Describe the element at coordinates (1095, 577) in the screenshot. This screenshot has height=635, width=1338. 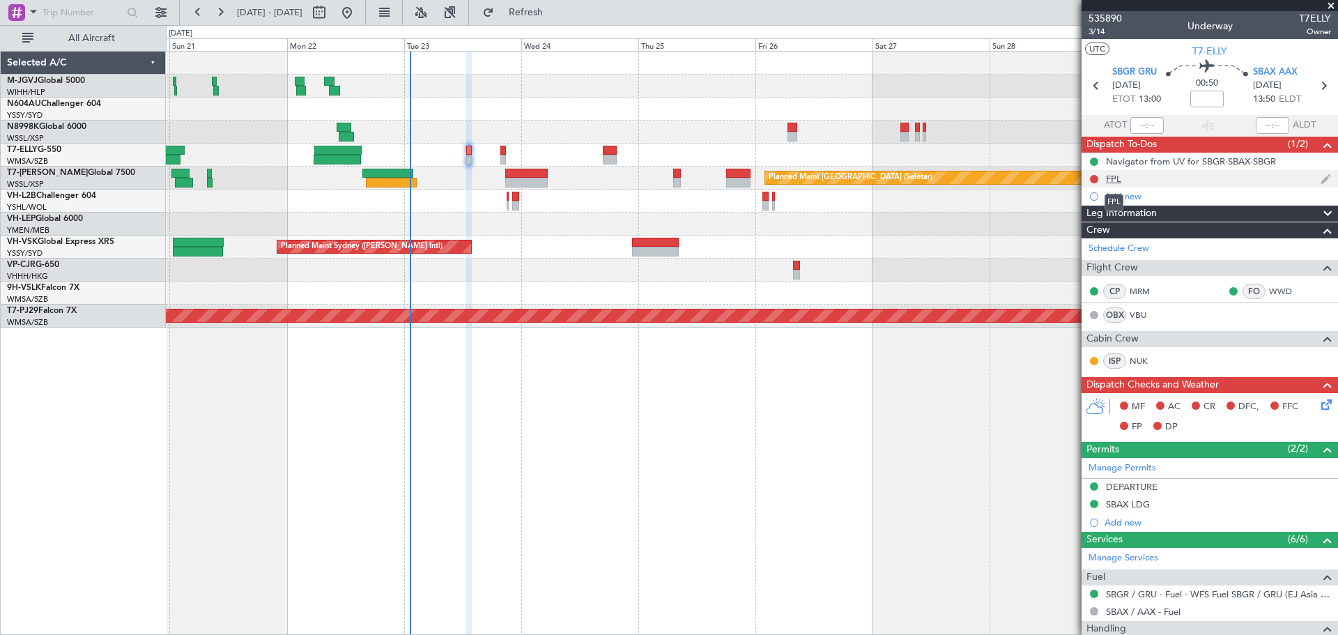
I see `span: Fuel` at that location.